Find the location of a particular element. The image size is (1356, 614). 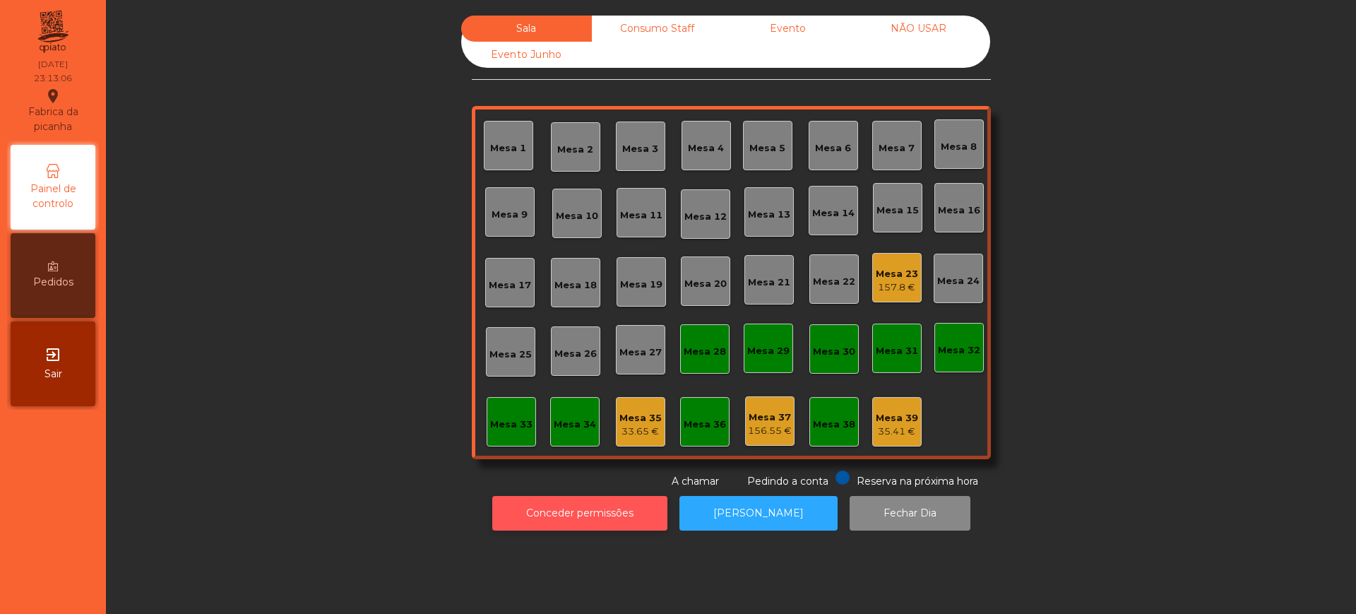

i: exit_to_app is located at coordinates (53, 355).